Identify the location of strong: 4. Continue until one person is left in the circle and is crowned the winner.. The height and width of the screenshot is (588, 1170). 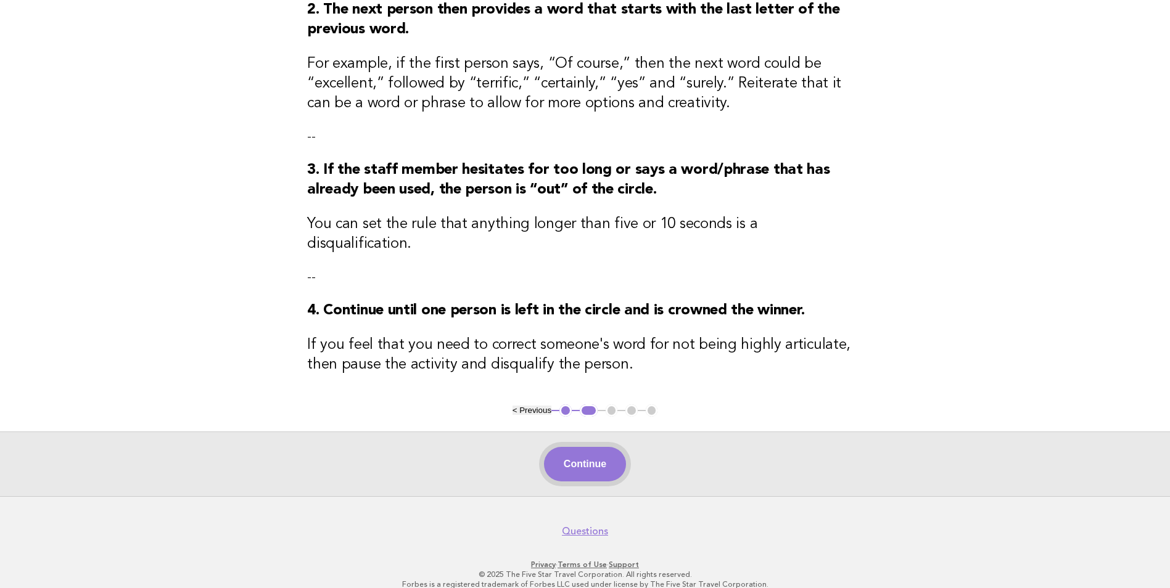
(556, 311).